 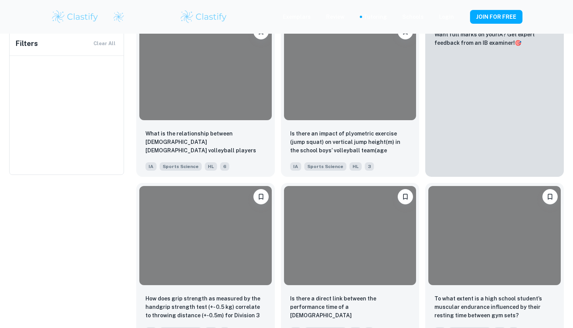 I want to click on div: Schools, so click(x=413, y=17).